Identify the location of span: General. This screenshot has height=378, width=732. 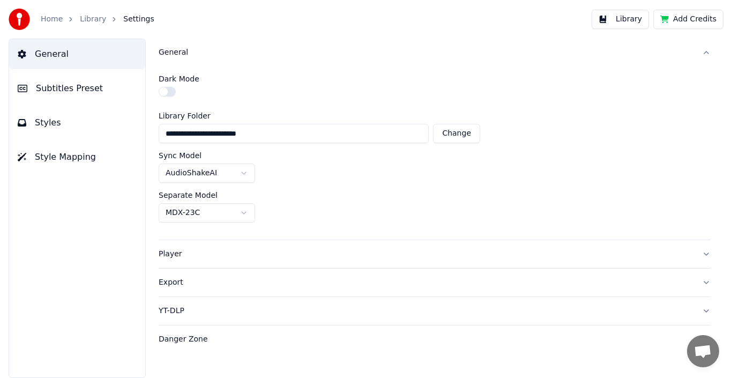
(51, 54).